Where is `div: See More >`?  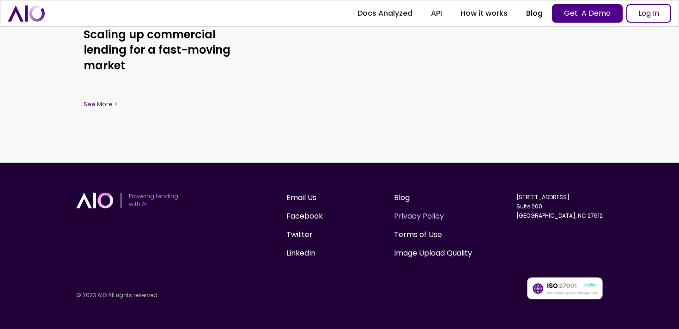 div: See More > is located at coordinates (160, 104).